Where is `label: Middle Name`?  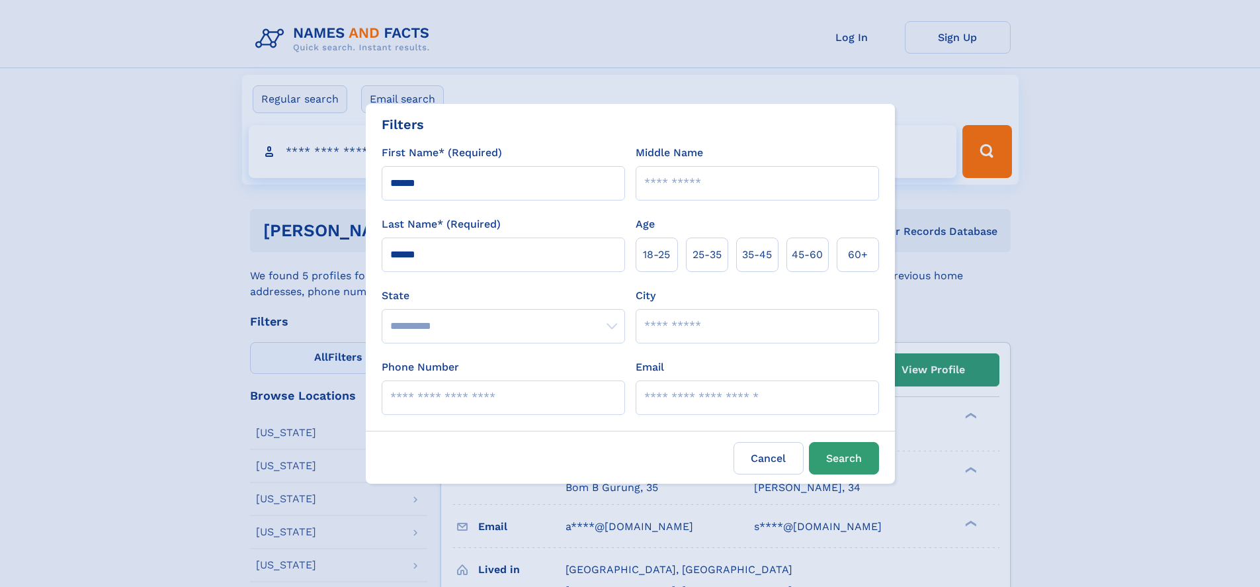 label: Middle Name is located at coordinates (669, 153).